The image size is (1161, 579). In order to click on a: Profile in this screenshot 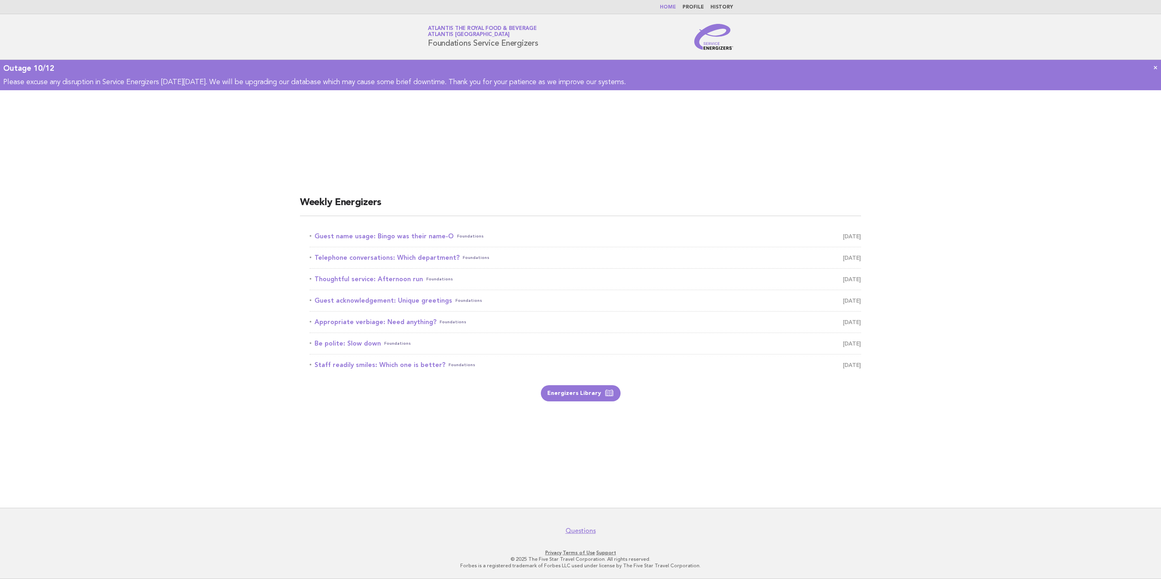, I will do `click(693, 7)`.